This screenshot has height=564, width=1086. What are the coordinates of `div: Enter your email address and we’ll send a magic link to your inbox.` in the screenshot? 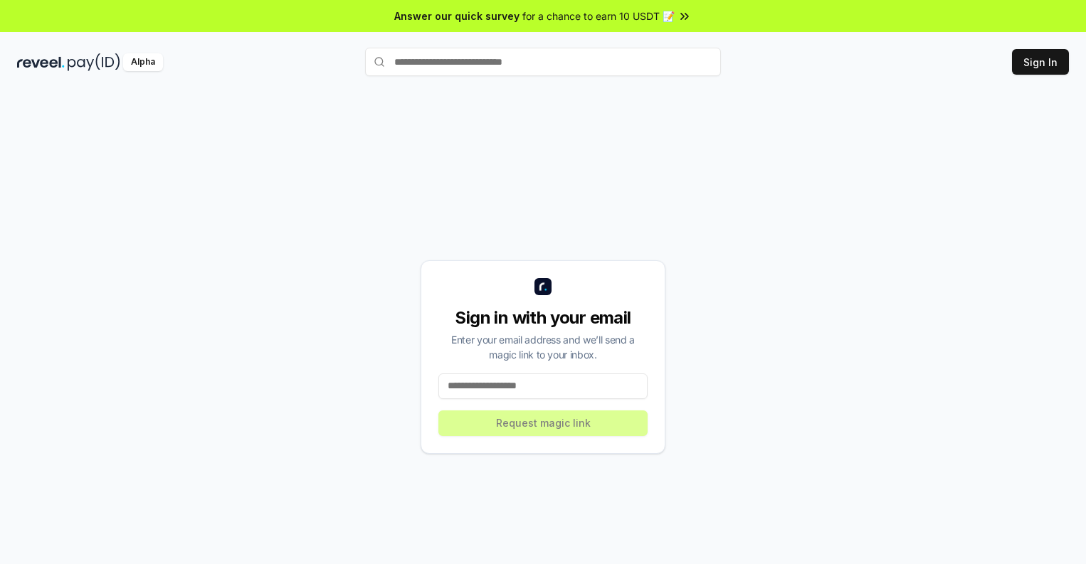 It's located at (543, 347).